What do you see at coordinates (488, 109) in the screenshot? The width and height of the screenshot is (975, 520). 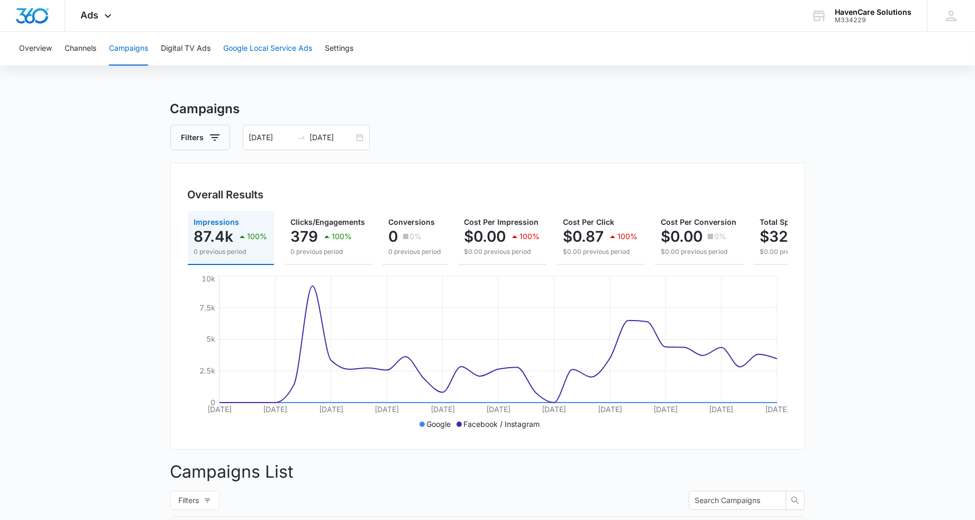 I see `h3: Campaigns` at bounding box center [488, 109].